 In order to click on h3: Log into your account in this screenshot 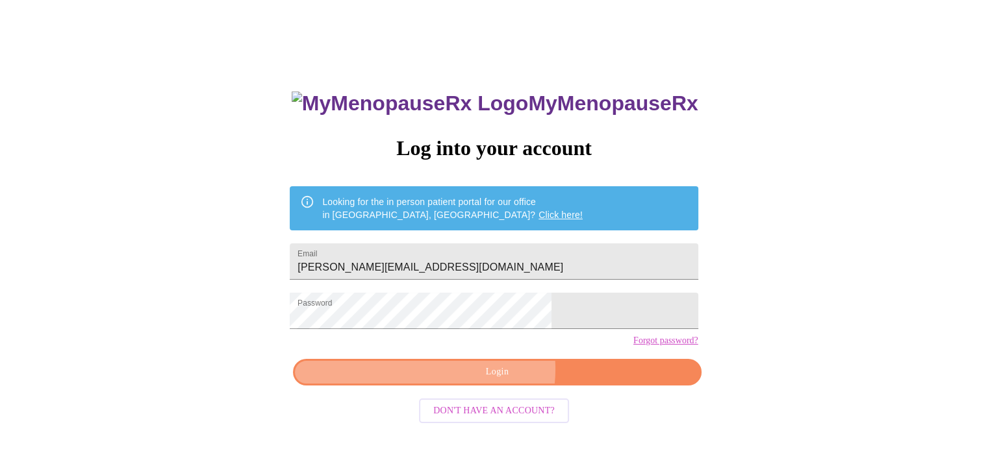, I will do `click(494, 148)`.